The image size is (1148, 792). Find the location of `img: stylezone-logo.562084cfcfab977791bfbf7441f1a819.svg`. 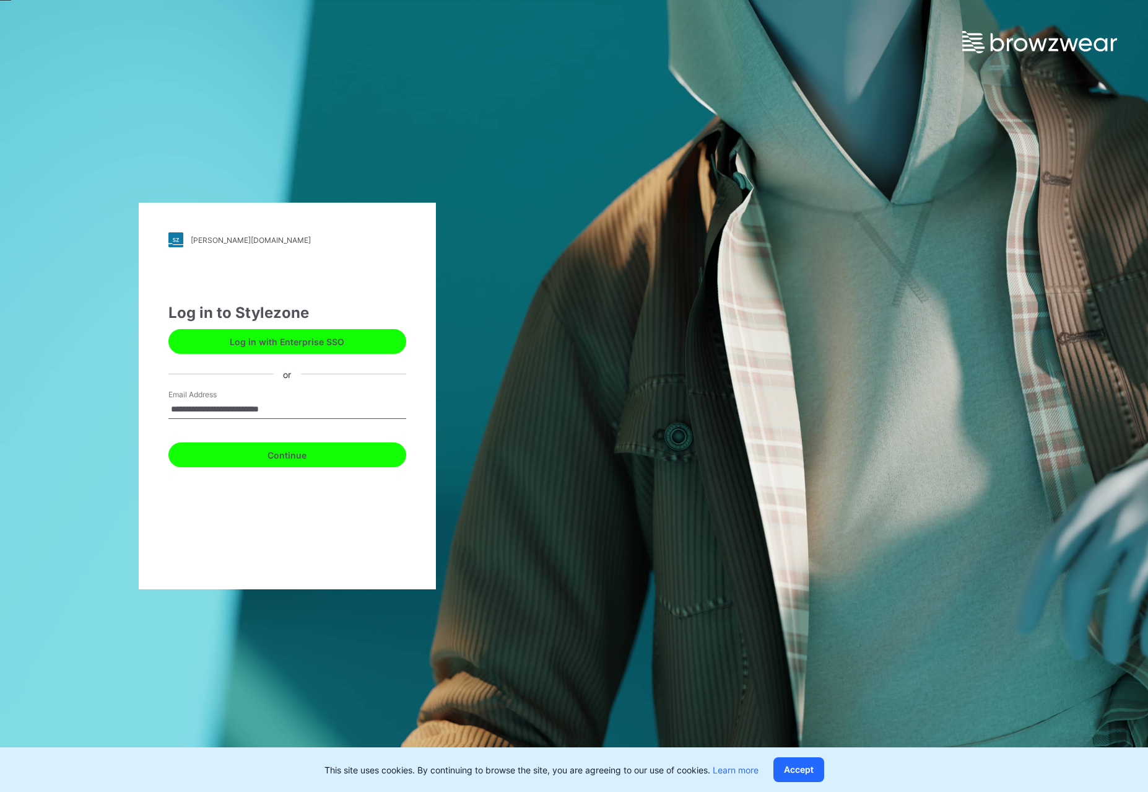

img: stylezone-logo.562084cfcfab977791bfbf7441f1a819.svg is located at coordinates (176, 240).